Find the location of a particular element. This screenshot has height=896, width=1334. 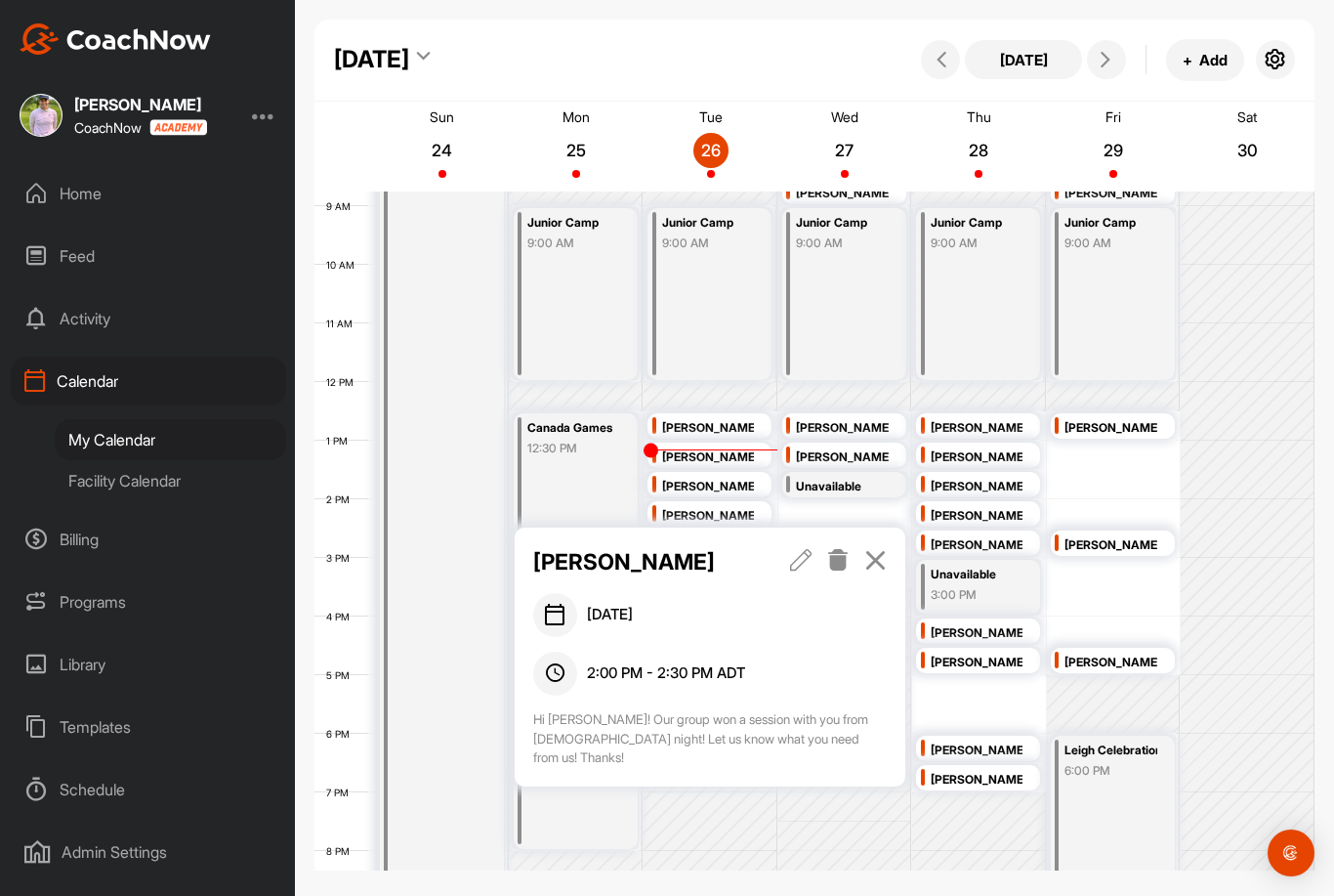

div: Leigh Celebration is located at coordinates (1111, 750).